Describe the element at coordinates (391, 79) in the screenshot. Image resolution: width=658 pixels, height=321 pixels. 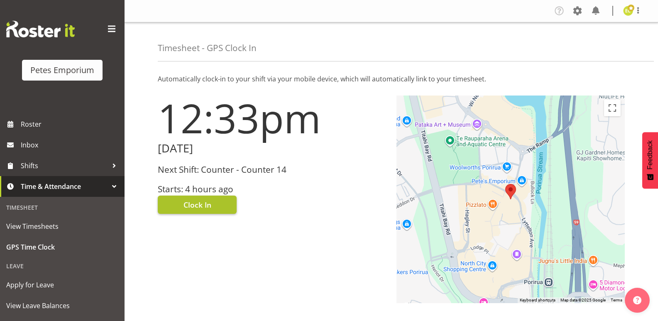
I see `p: Automatically clock-in to your shift via your mobile device, which will automatically link to you...` at that location.